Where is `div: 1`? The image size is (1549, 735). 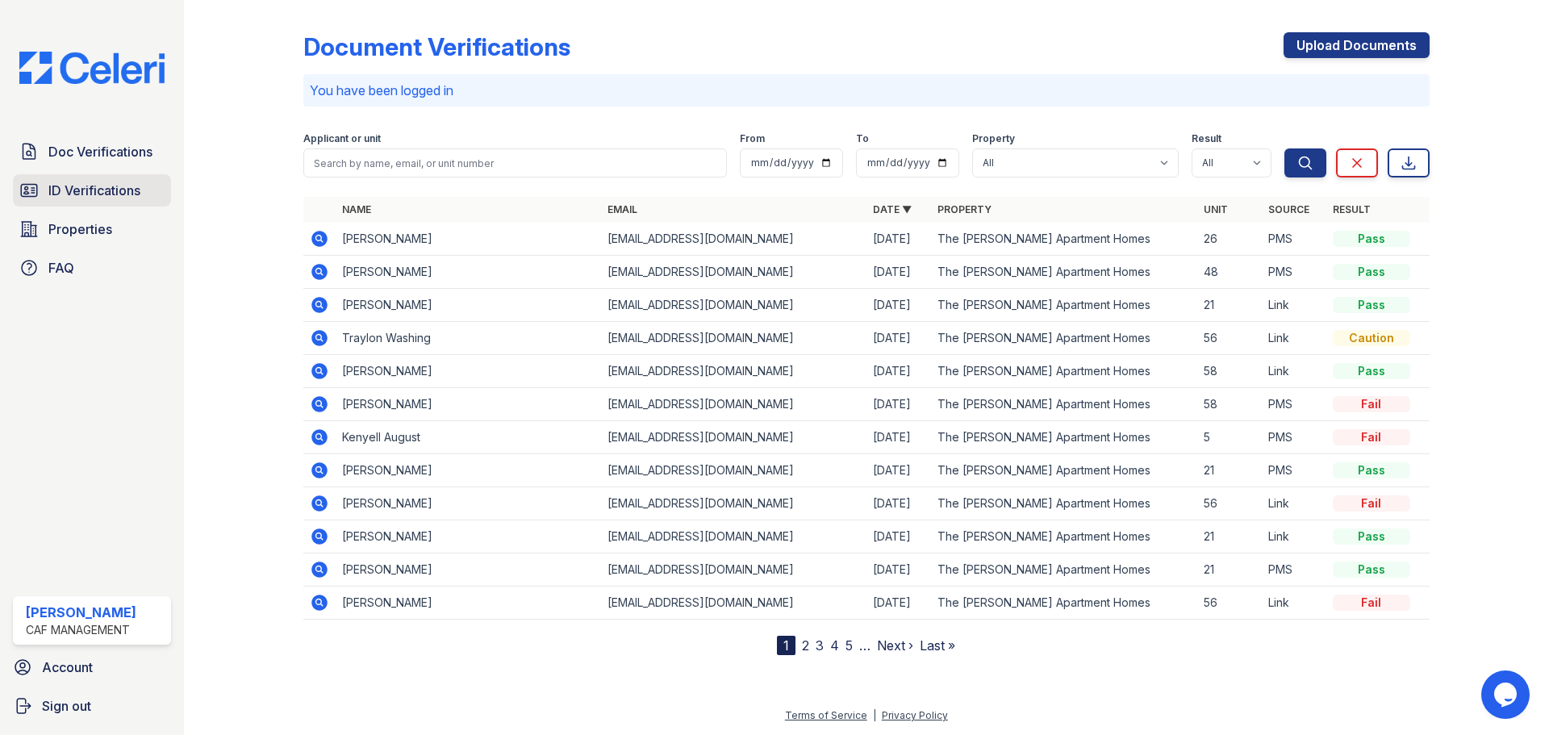
div: 1 is located at coordinates (786, 645).